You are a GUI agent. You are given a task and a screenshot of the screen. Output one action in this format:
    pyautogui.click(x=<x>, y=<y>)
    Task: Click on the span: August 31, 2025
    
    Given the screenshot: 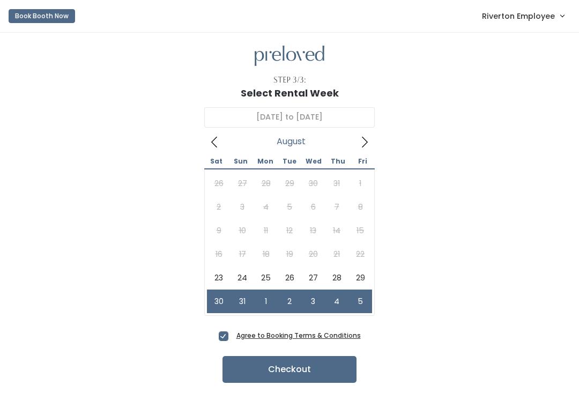 What is the action you would take?
    pyautogui.click(x=242, y=301)
    